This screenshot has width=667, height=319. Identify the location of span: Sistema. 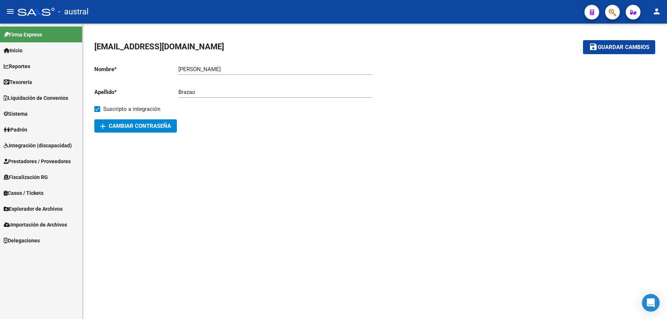
(15, 114).